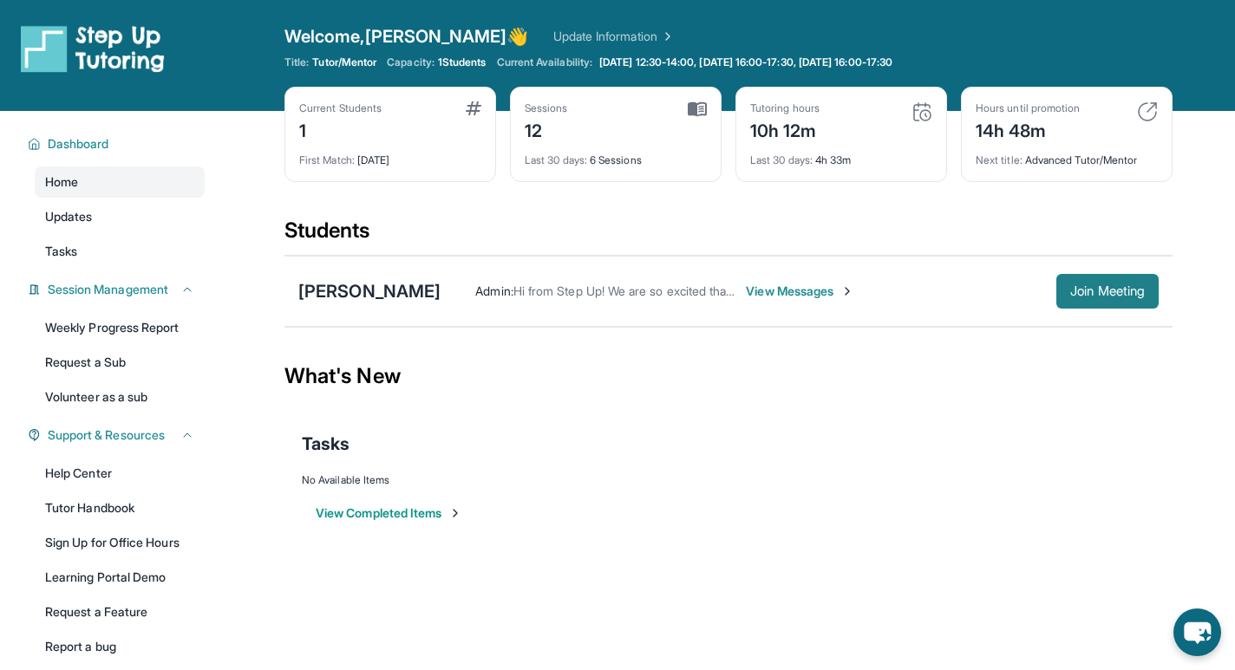 The width and height of the screenshot is (1235, 670). What do you see at coordinates (999, 160) in the screenshot?
I see `span: Next title :` at bounding box center [999, 160].